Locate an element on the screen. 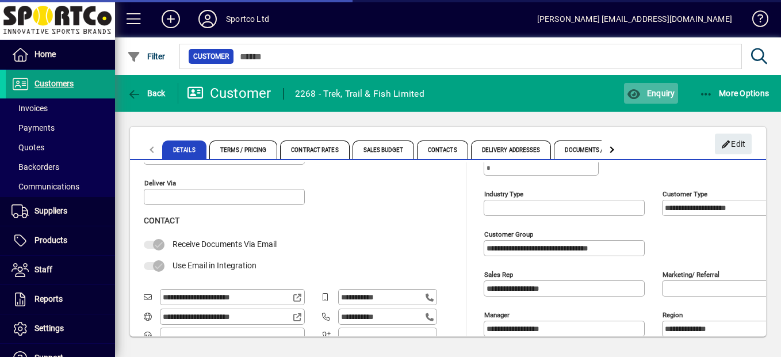  span: Terms / Pricing is located at coordinates (243, 150).